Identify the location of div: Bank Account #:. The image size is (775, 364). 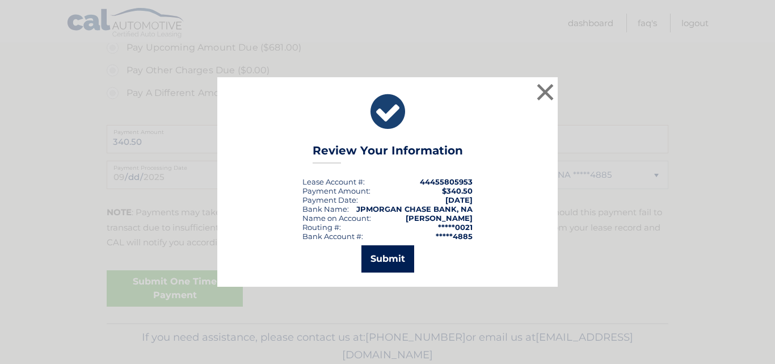
(333, 236).